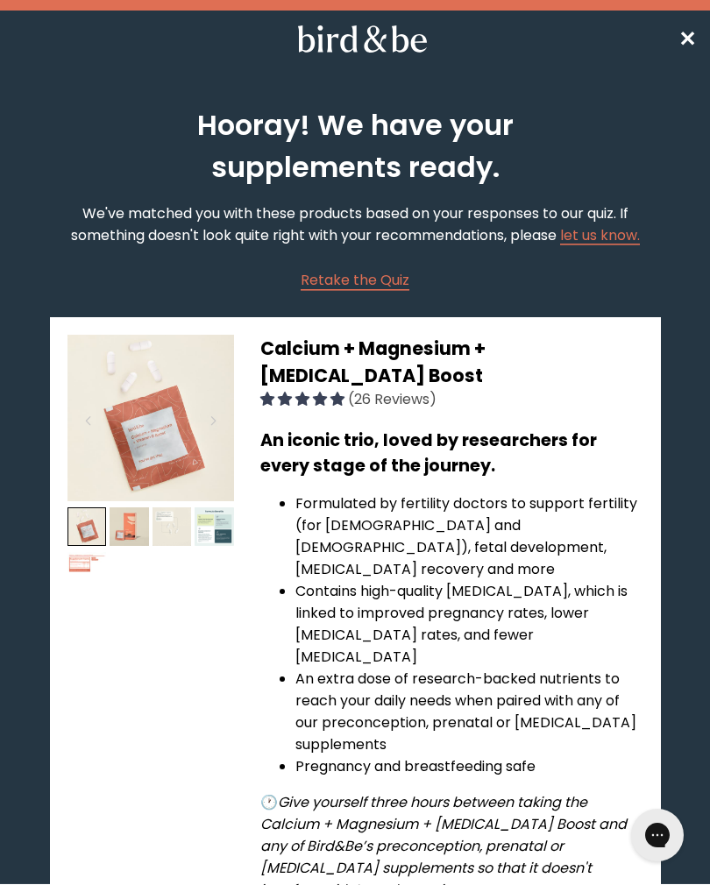 This screenshot has width=710, height=885. What do you see at coordinates (600, 235) in the screenshot?
I see `a: let us know.` at bounding box center [600, 235].